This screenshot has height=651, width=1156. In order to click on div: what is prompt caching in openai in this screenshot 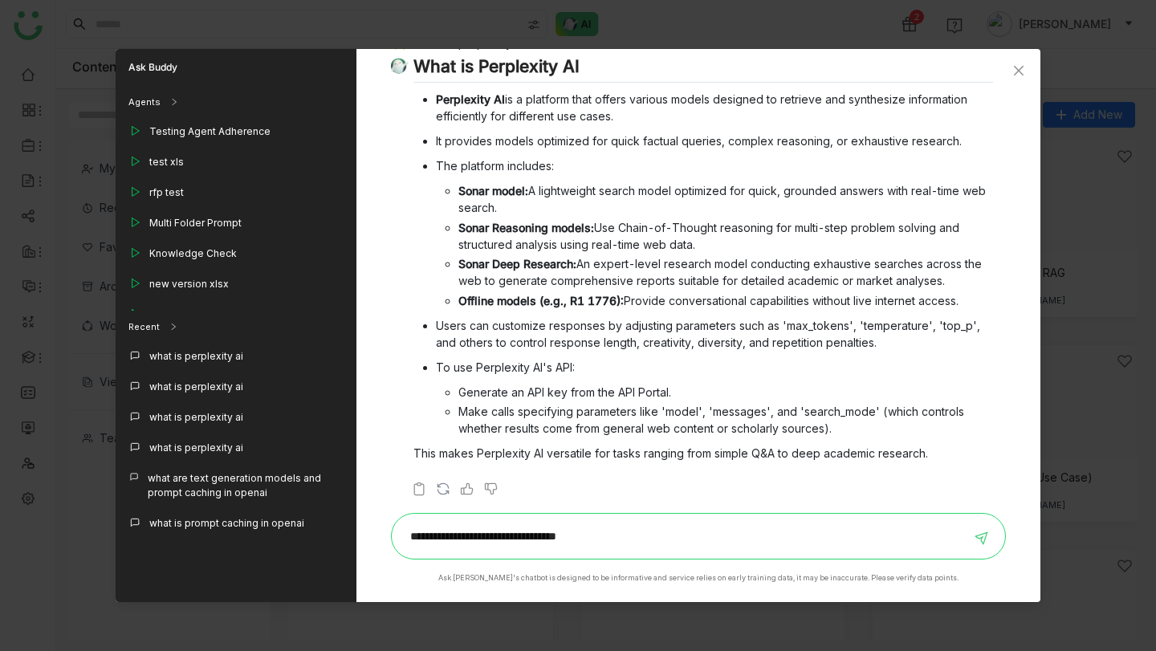, I will do `click(226, 524)`.